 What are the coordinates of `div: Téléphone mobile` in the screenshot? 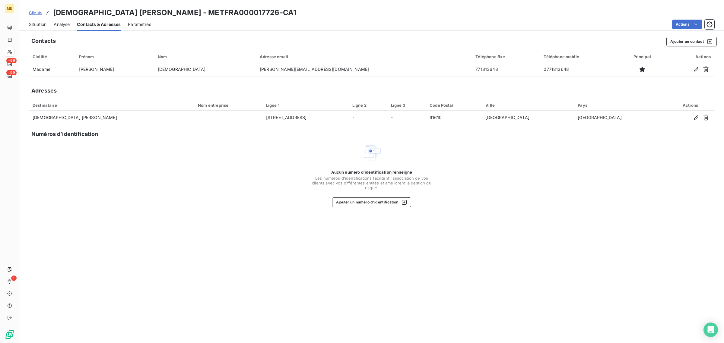 It's located at (579, 57).